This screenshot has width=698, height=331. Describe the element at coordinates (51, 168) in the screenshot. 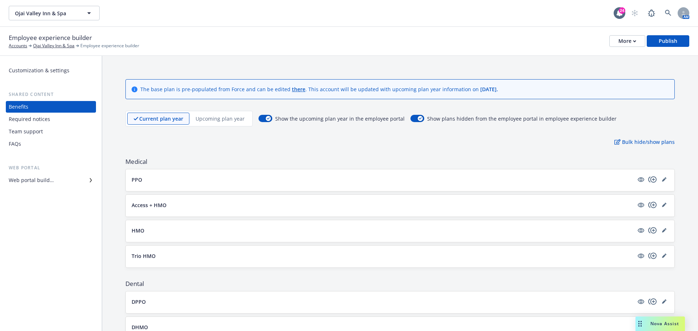

I see `div: Web portal` at that location.